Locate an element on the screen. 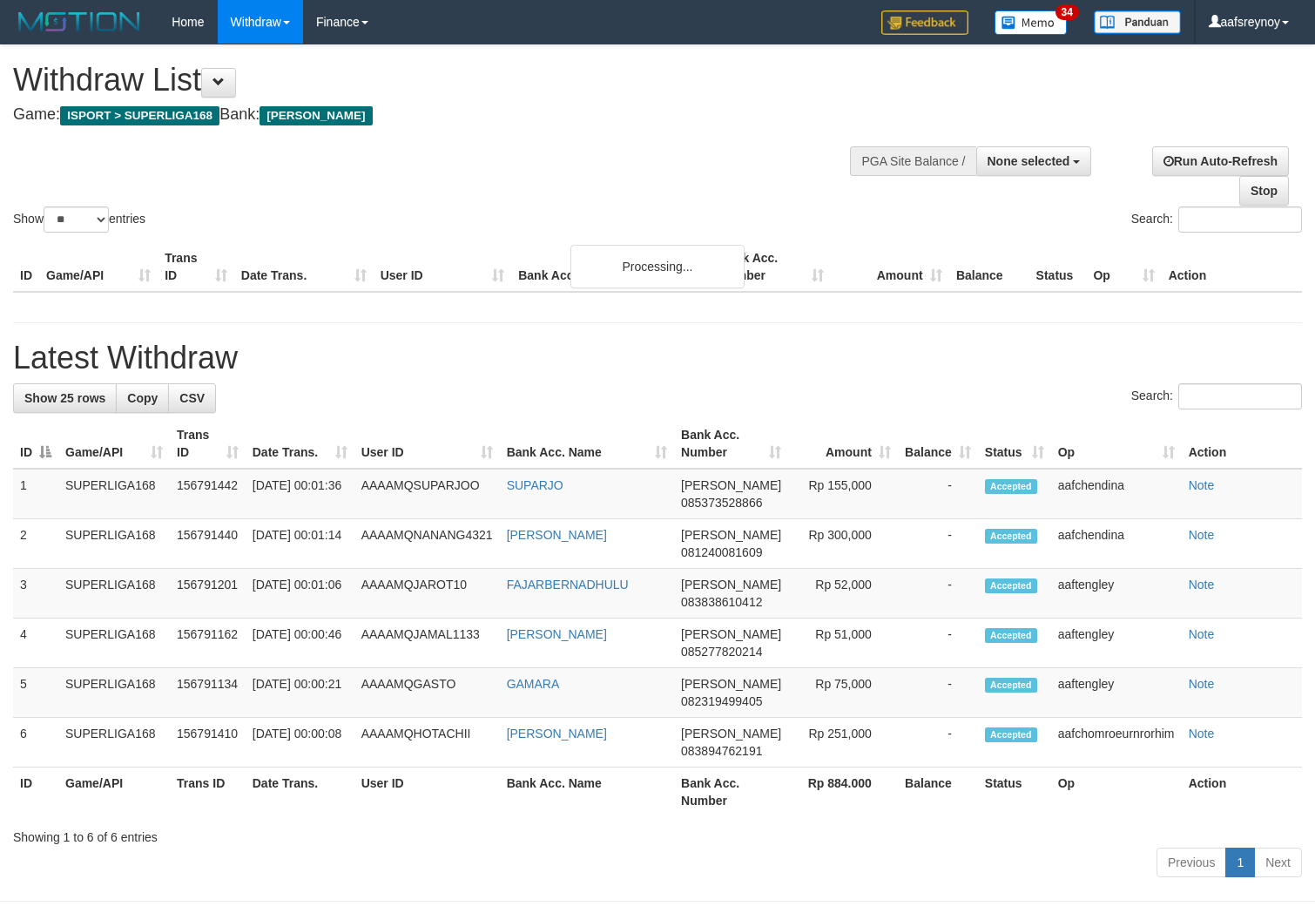  img: panduan.png is located at coordinates (1137, 22).